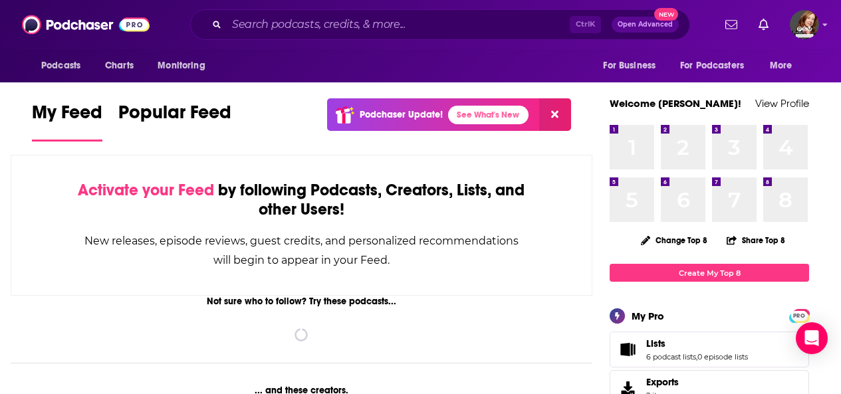 Image resolution: width=841 pixels, height=394 pixels. I want to click on a: Charts, so click(119, 66).